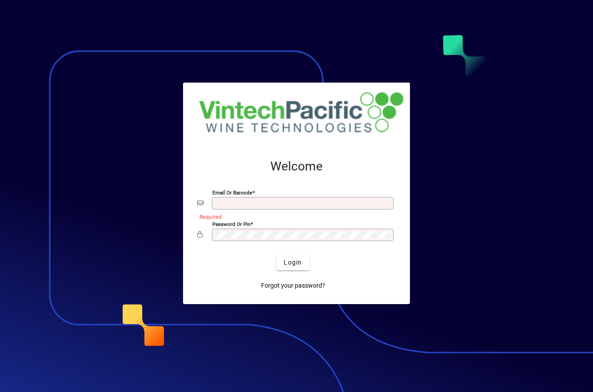 This screenshot has width=593, height=392. Describe the element at coordinates (231, 224) in the screenshot. I see `mat-label: Password or Pin` at that location.